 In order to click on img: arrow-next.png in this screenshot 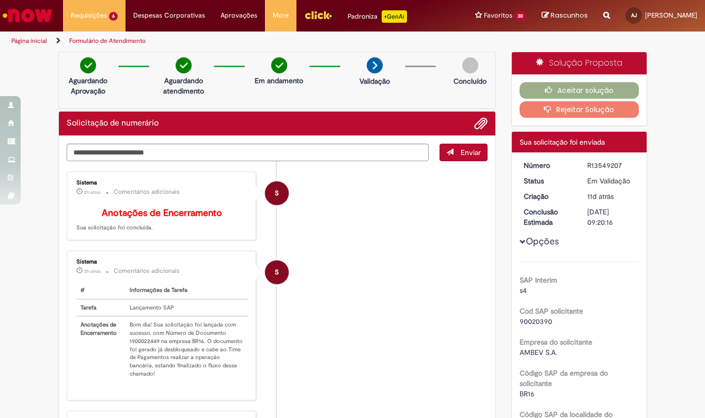, I will do `click(375, 65)`.